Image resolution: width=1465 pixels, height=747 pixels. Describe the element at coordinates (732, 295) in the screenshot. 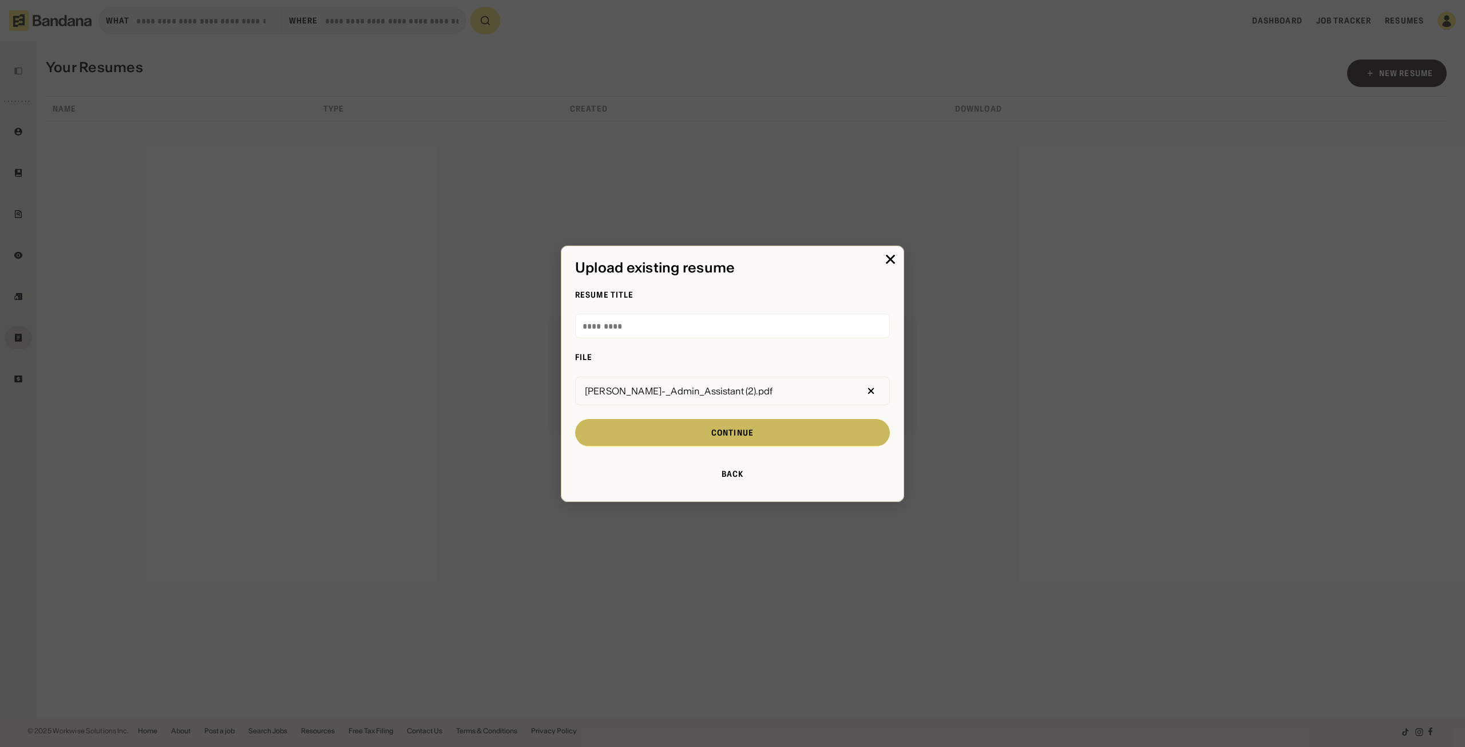

I see `div: Resume Title` at that location.